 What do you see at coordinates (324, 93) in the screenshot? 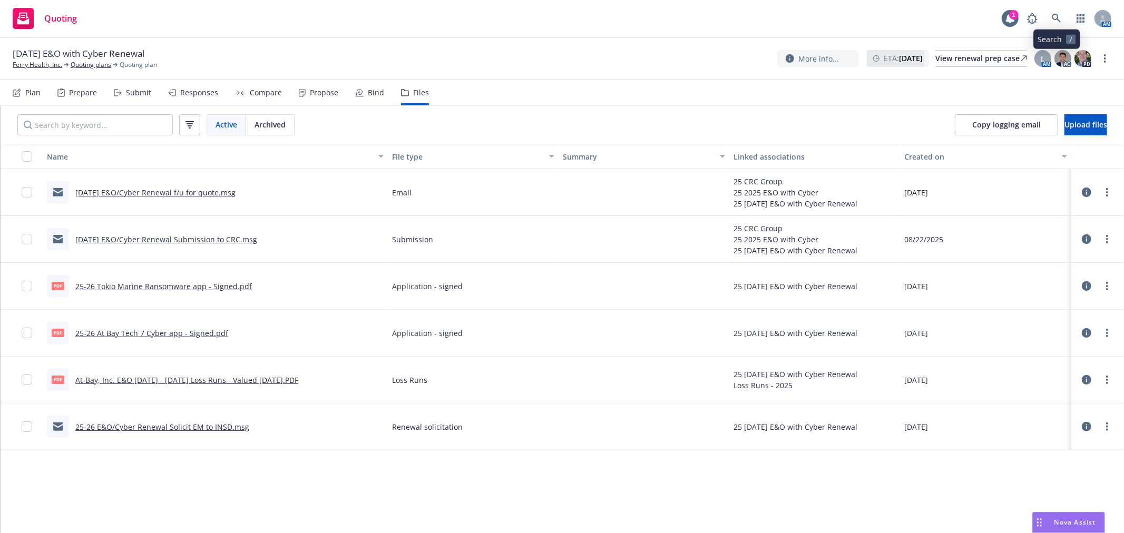
I see `div: Propose` at bounding box center [324, 93].